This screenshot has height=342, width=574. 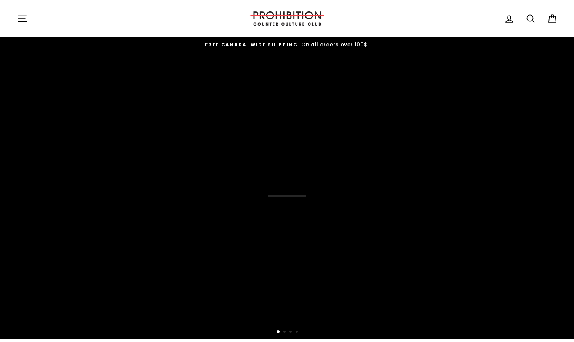 I want to click on button: 4, so click(x=297, y=333).